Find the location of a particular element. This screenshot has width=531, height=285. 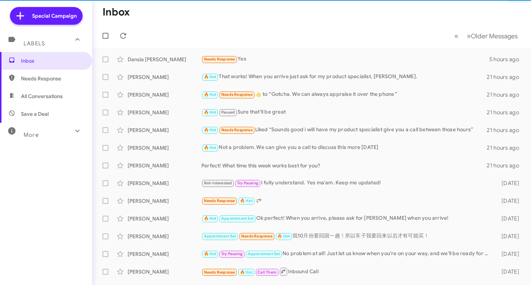

div: 我10月份要回国一趟！所以车子我要回来以后才有可能买！ is located at coordinates (347, 236).